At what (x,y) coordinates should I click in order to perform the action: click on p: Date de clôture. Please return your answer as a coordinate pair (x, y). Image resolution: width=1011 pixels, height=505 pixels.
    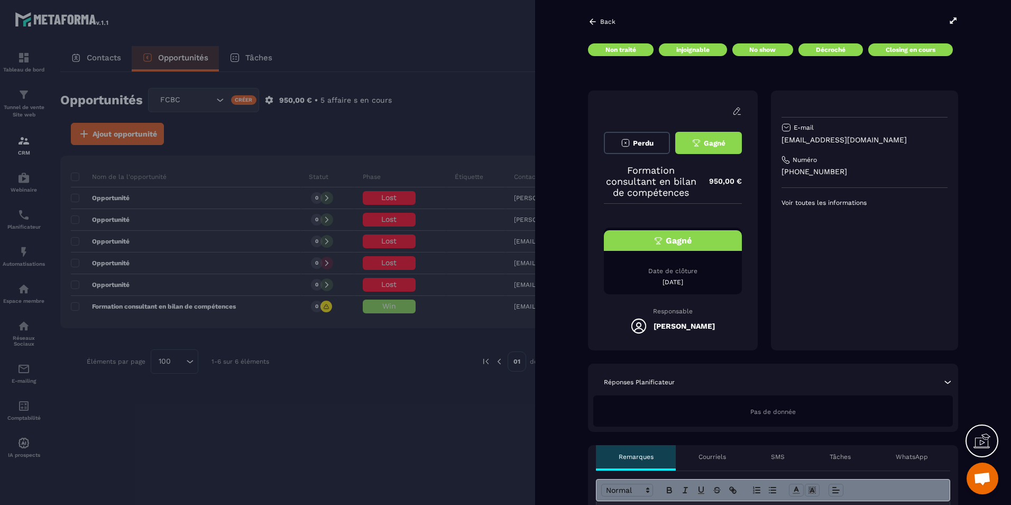
    Looking at the image, I should click on (673, 271).